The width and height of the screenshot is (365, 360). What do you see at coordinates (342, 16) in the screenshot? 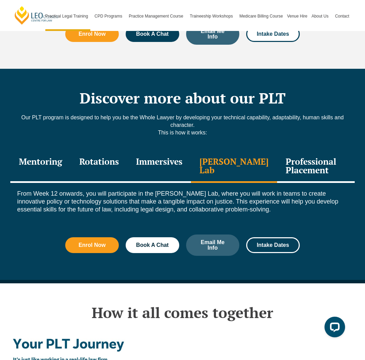
I see `a: Contact` at bounding box center [342, 16].